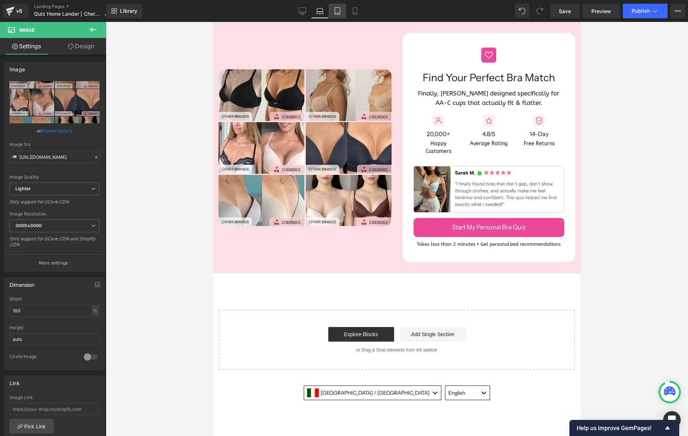 The height and width of the screenshot is (436, 688). What do you see at coordinates (184, 328) in the screenshot?
I see `p: or Drag & Drop elements from left sidebar` at bounding box center [184, 328].